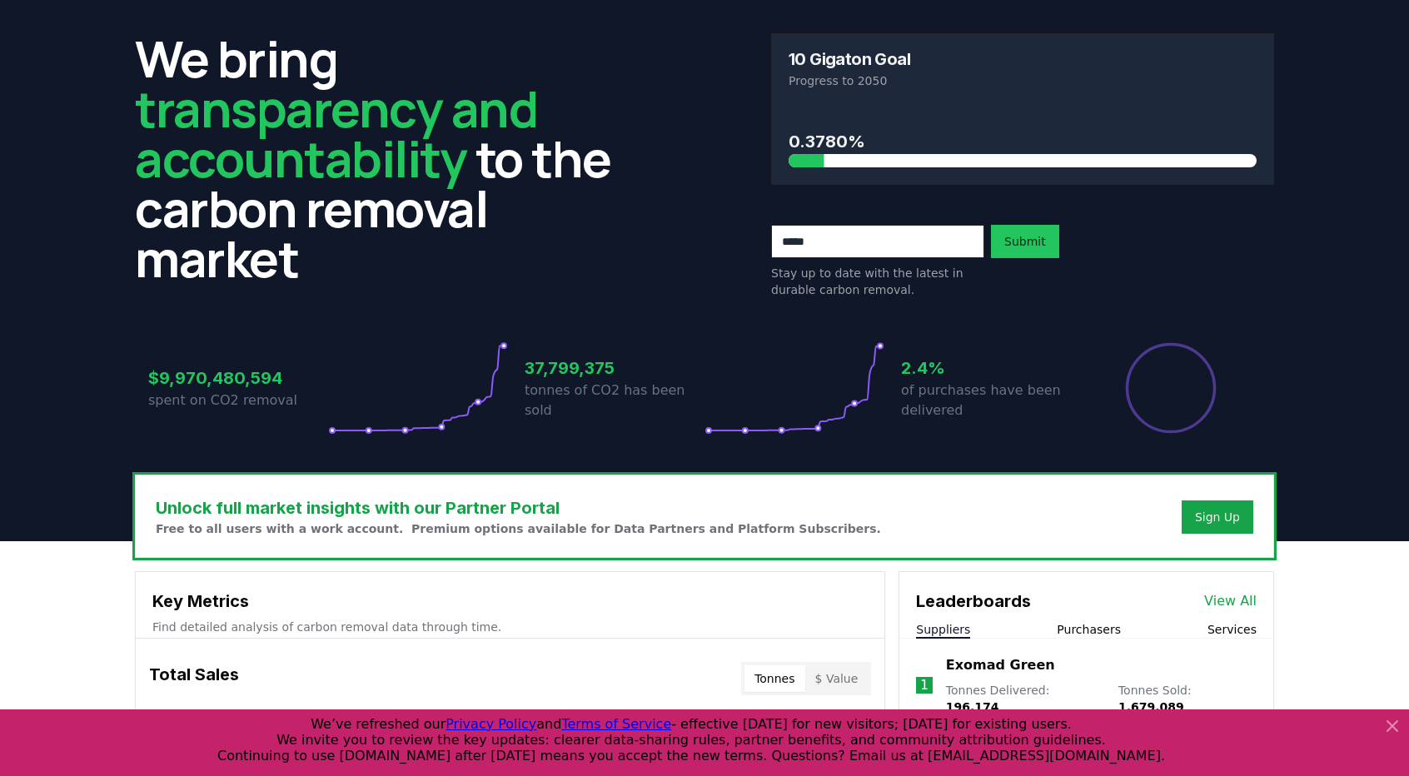  What do you see at coordinates (1023, 81) in the screenshot?
I see `p: Progress to 2050` at bounding box center [1023, 81].